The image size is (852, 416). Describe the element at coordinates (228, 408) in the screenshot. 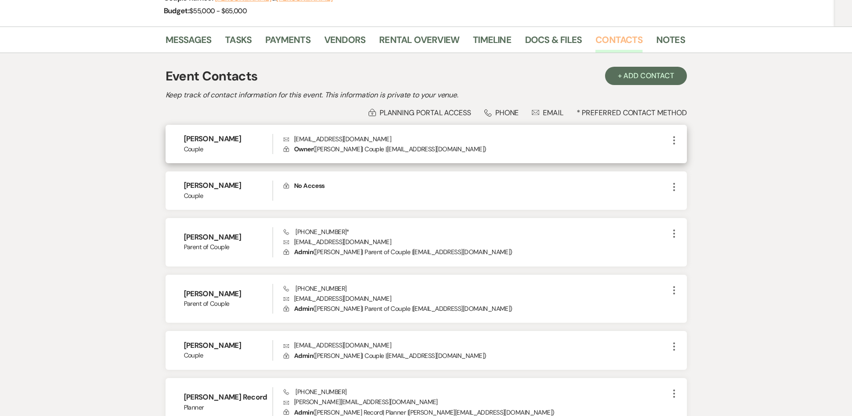

I see `span: Planner` at that location.